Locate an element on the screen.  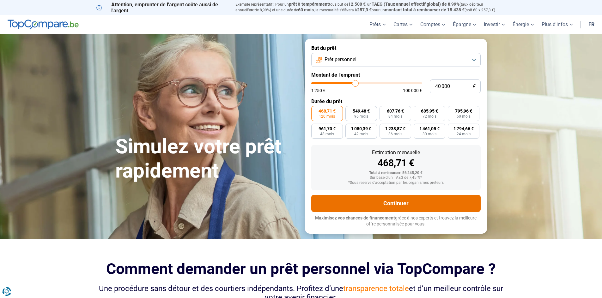
a: Énergie is located at coordinates (523, 24).